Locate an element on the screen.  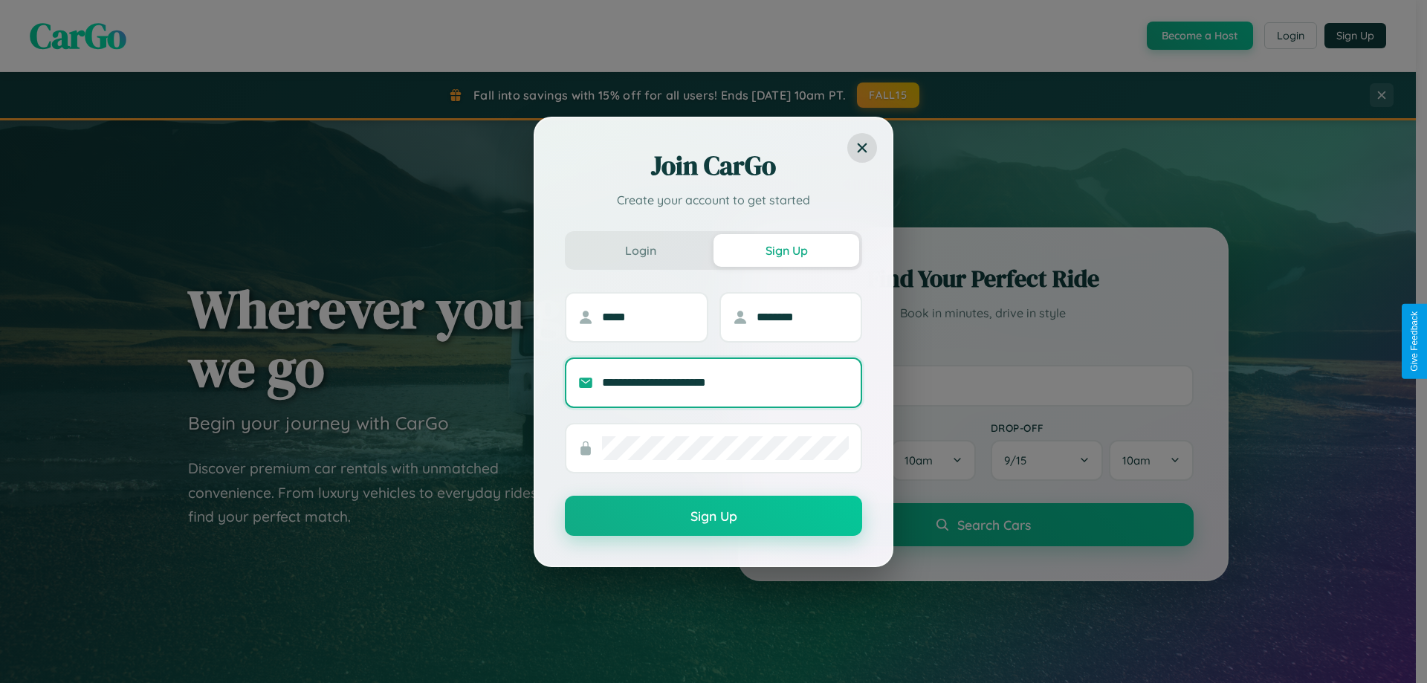
p: Create your account to get started is located at coordinates (713, 200).